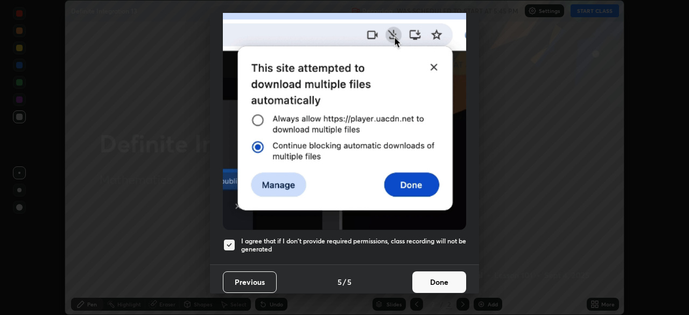 Image resolution: width=689 pixels, height=315 pixels. What do you see at coordinates (354, 245) in the screenshot?
I see `h5: I agree that if I don't provide required permissions, class recording will not be generated` at bounding box center [354, 245].